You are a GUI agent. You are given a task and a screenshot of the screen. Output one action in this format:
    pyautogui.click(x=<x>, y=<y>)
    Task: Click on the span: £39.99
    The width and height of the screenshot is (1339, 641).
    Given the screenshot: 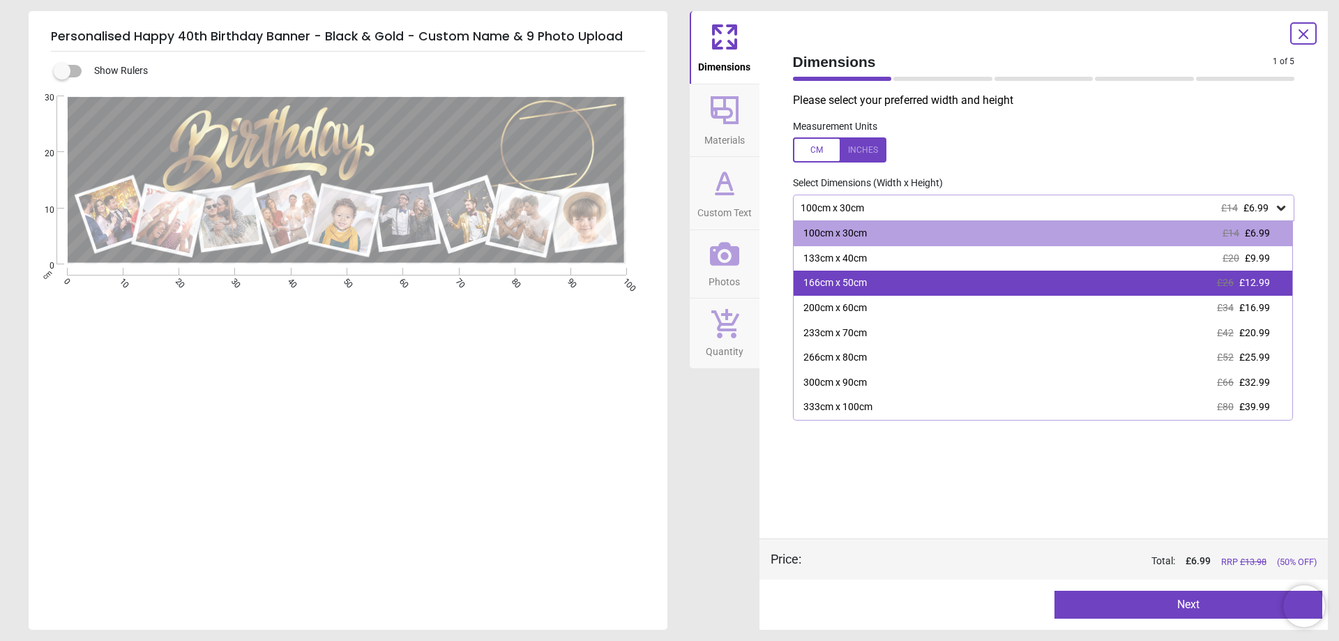 What is the action you would take?
    pyautogui.click(x=1255, y=407)
    